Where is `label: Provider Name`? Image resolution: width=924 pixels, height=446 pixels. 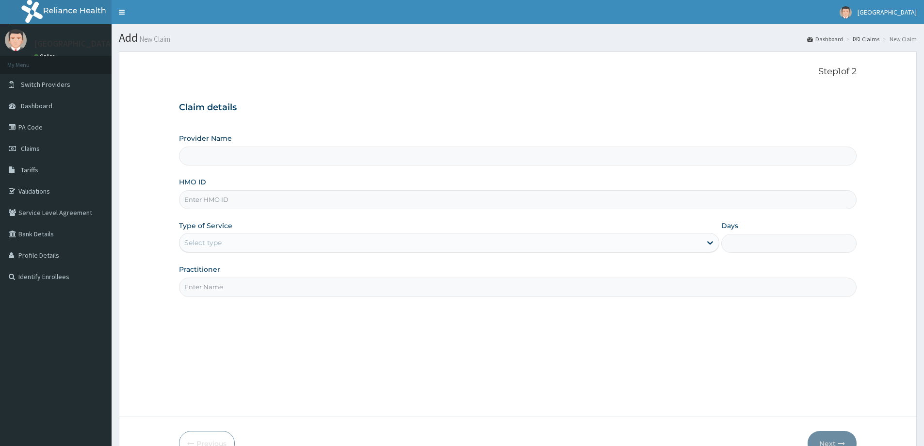
label: Provider Name is located at coordinates (205, 138).